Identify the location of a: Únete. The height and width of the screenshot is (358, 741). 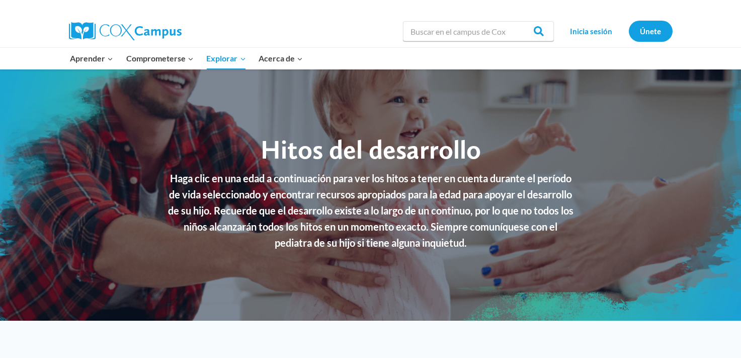
(650, 31).